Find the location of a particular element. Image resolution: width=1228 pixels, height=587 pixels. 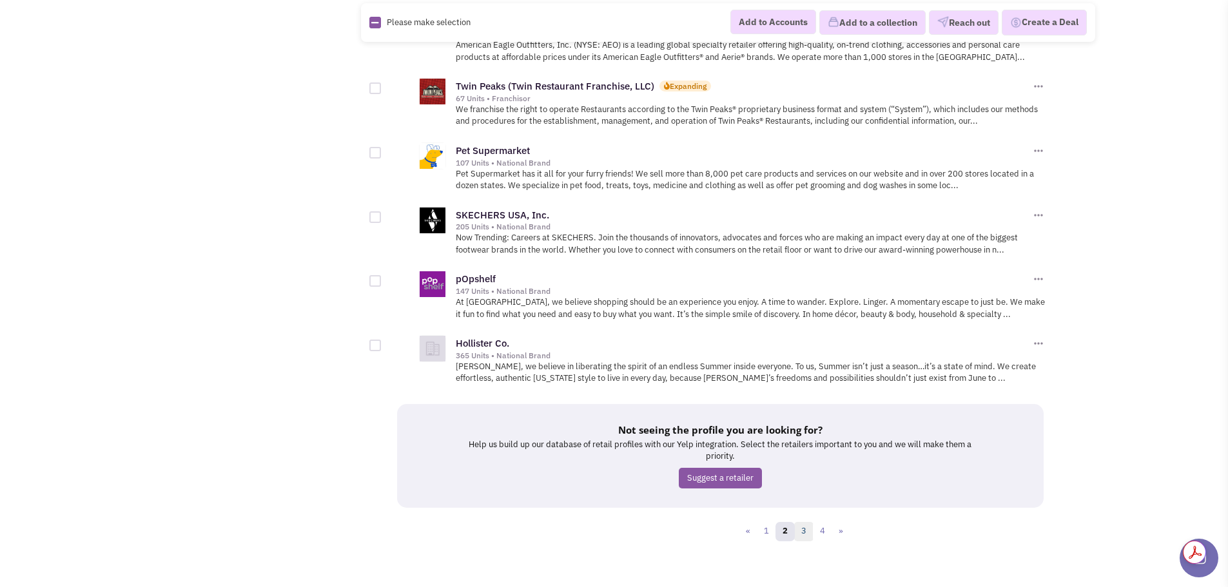

img: Rectangle.png is located at coordinates (375, 23).